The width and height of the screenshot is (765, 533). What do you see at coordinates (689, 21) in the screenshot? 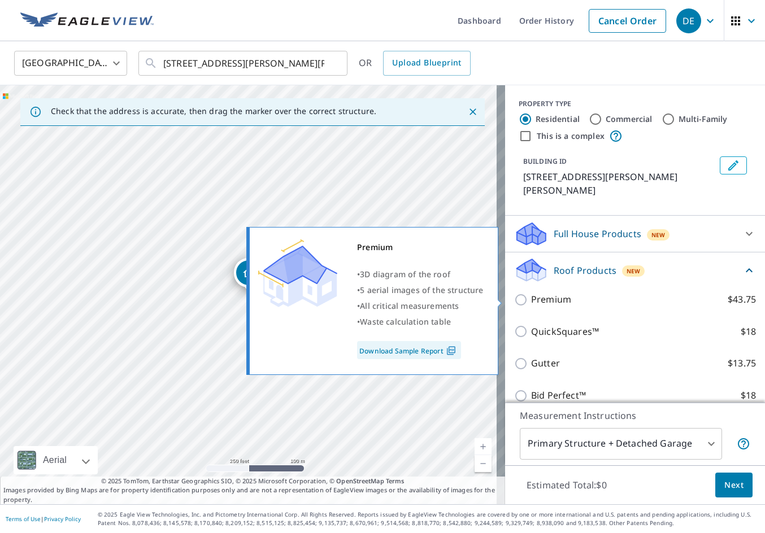
I see `div: DE` at bounding box center [689, 21].